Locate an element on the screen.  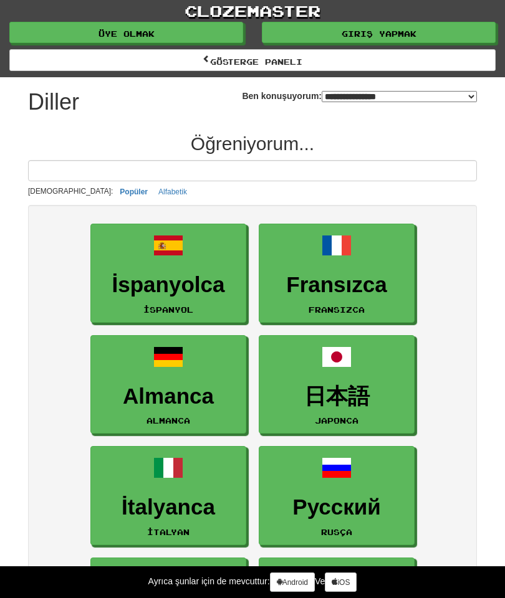
a: Üye olmak is located at coordinates (126, 32).